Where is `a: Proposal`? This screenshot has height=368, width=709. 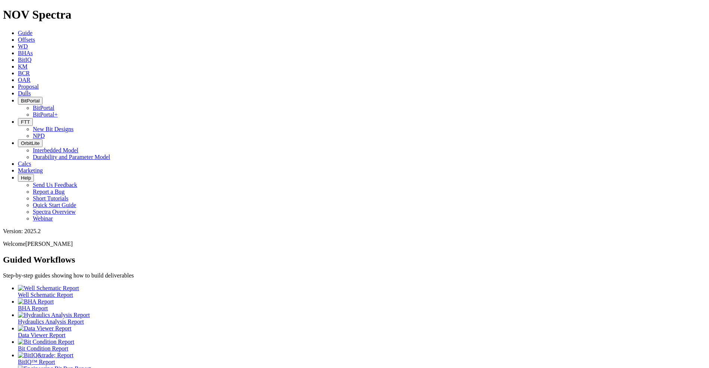 a: Proposal is located at coordinates (28, 86).